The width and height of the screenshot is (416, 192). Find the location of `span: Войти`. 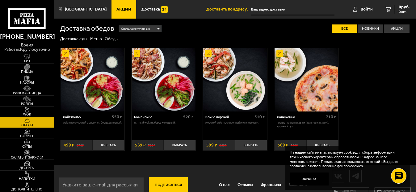

span: Войти is located at coordinates (367, 9).